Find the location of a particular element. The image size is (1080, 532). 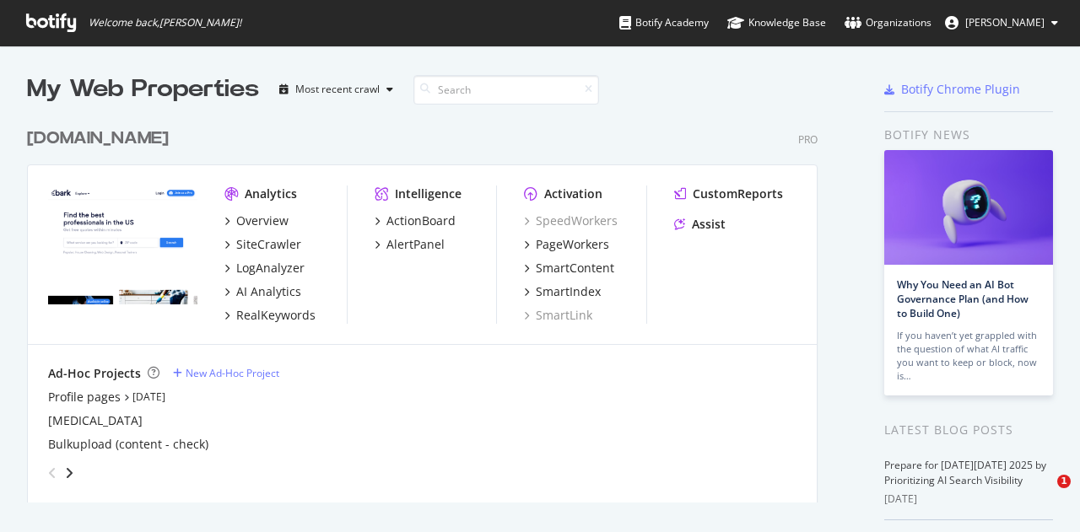

a: CustomReports is located at coordinates (728, 194).